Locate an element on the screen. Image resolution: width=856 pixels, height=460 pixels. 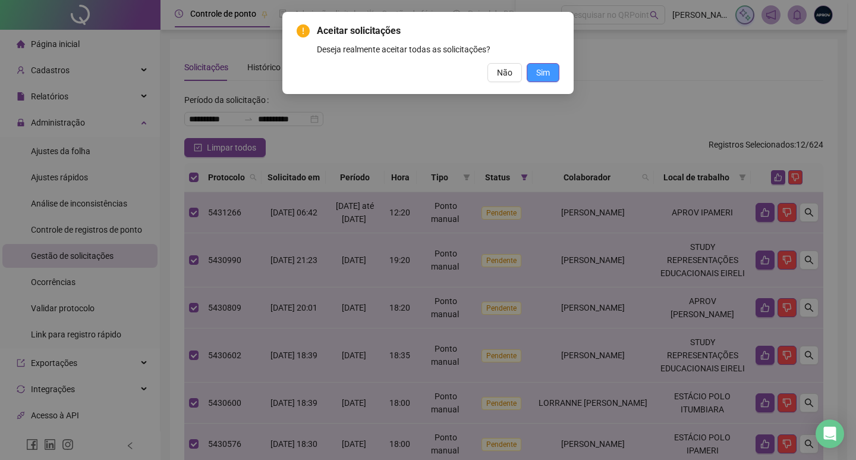
button: Não is located at coordinates (505, 73).